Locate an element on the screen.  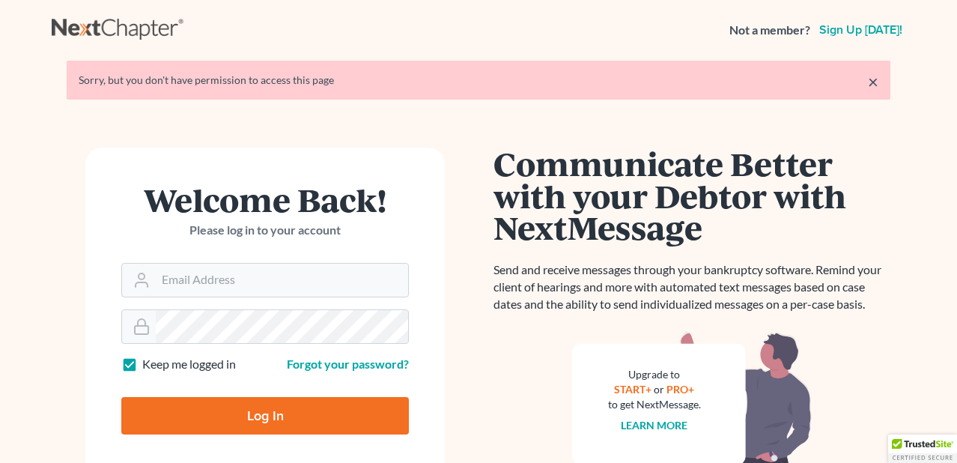
a: PRO+ is located at coordinates (681, 389).